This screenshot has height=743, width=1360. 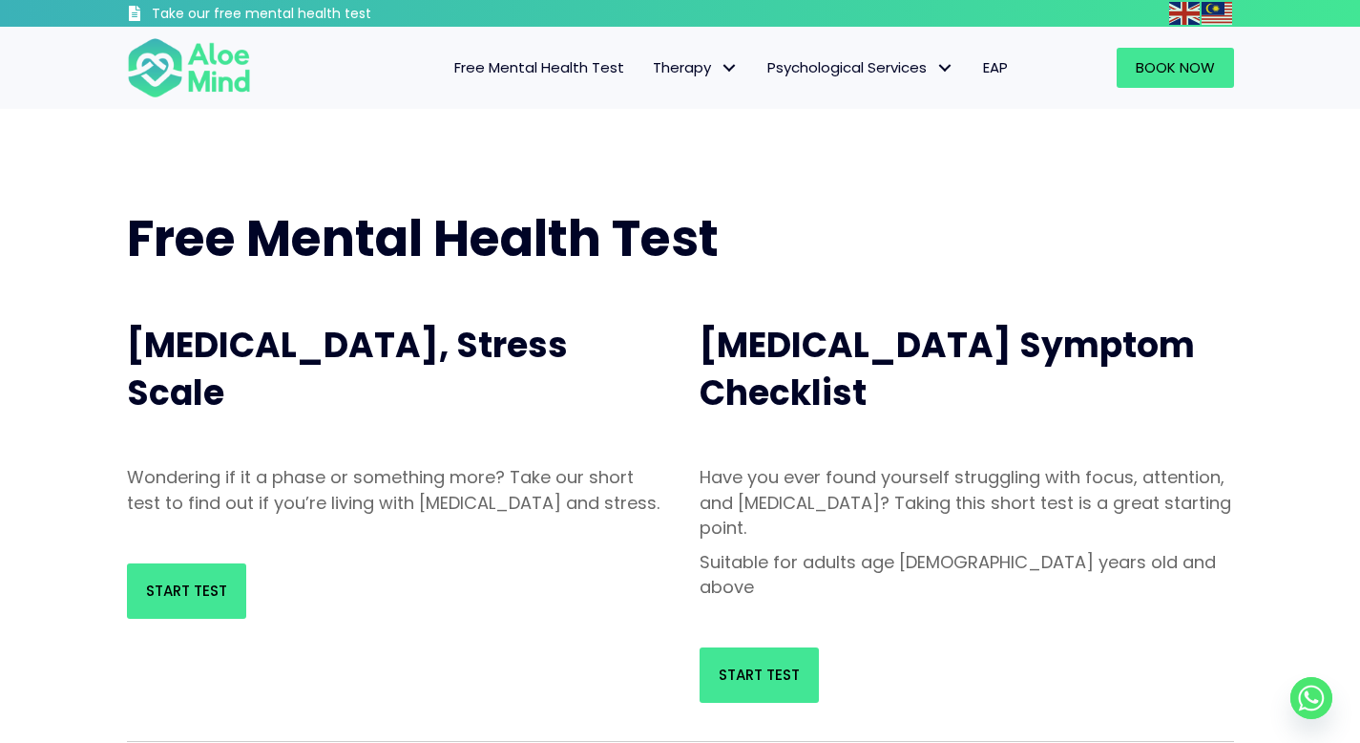 What do you see at coordinates (1184, 13) in the screenshot?
I see `img: en` at bounding box center [1184, 13].